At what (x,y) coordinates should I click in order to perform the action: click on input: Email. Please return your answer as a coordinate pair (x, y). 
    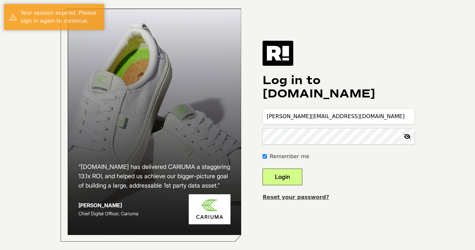
    Looking at the image, I should click on (338, 116).